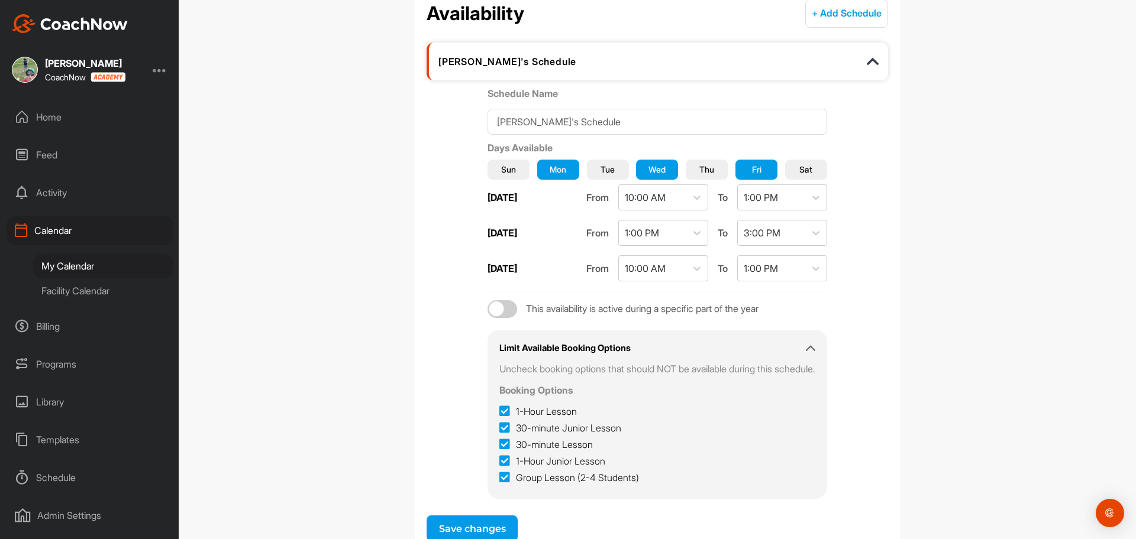  Describe the element at coordinates (90, 326) in the screenshot. I see `div: Billing` at that location.